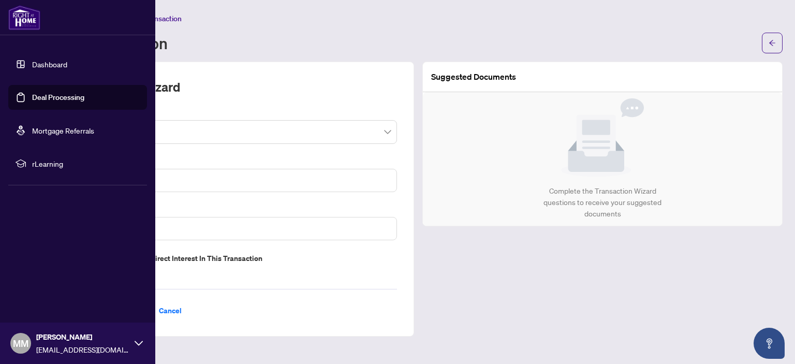 The image size is (795, 364). I want to click on label: MLS ID, so click(234, 162).